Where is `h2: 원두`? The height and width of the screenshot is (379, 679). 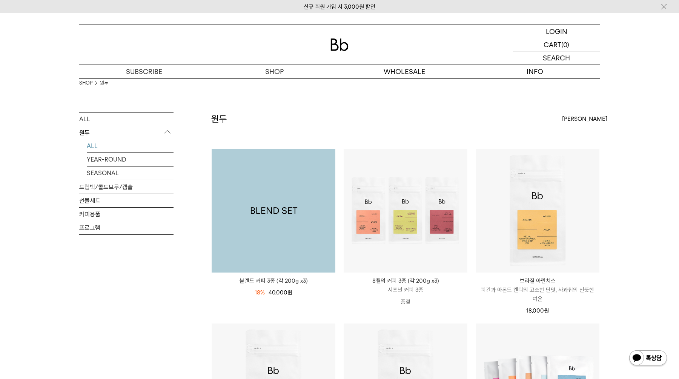
h2: 원두 is located at coordinates (219, 119).